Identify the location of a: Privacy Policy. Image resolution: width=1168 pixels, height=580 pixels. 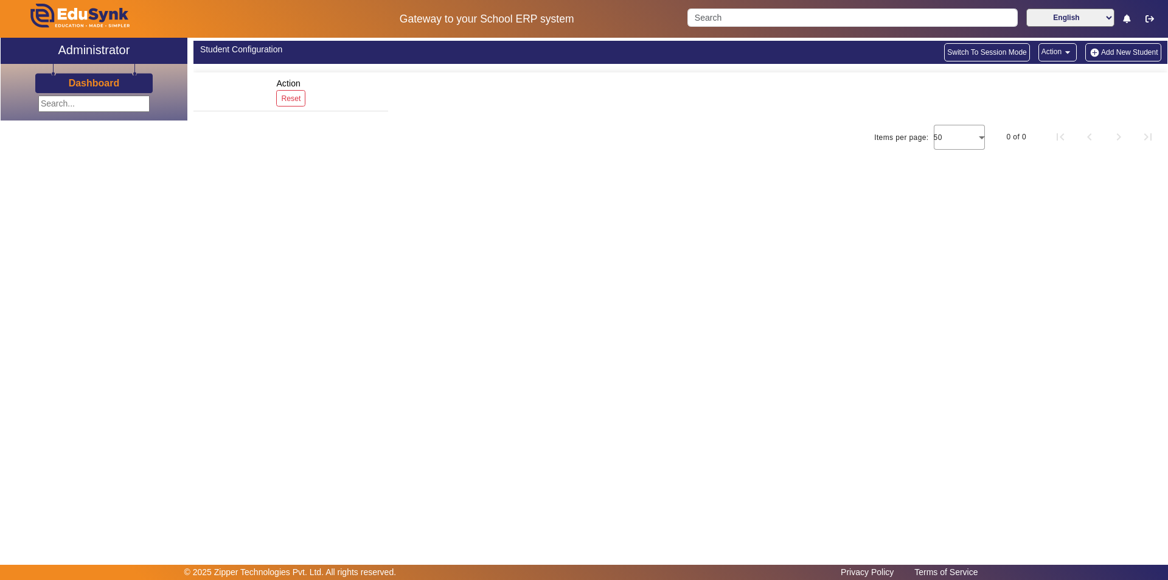
(867, 572).